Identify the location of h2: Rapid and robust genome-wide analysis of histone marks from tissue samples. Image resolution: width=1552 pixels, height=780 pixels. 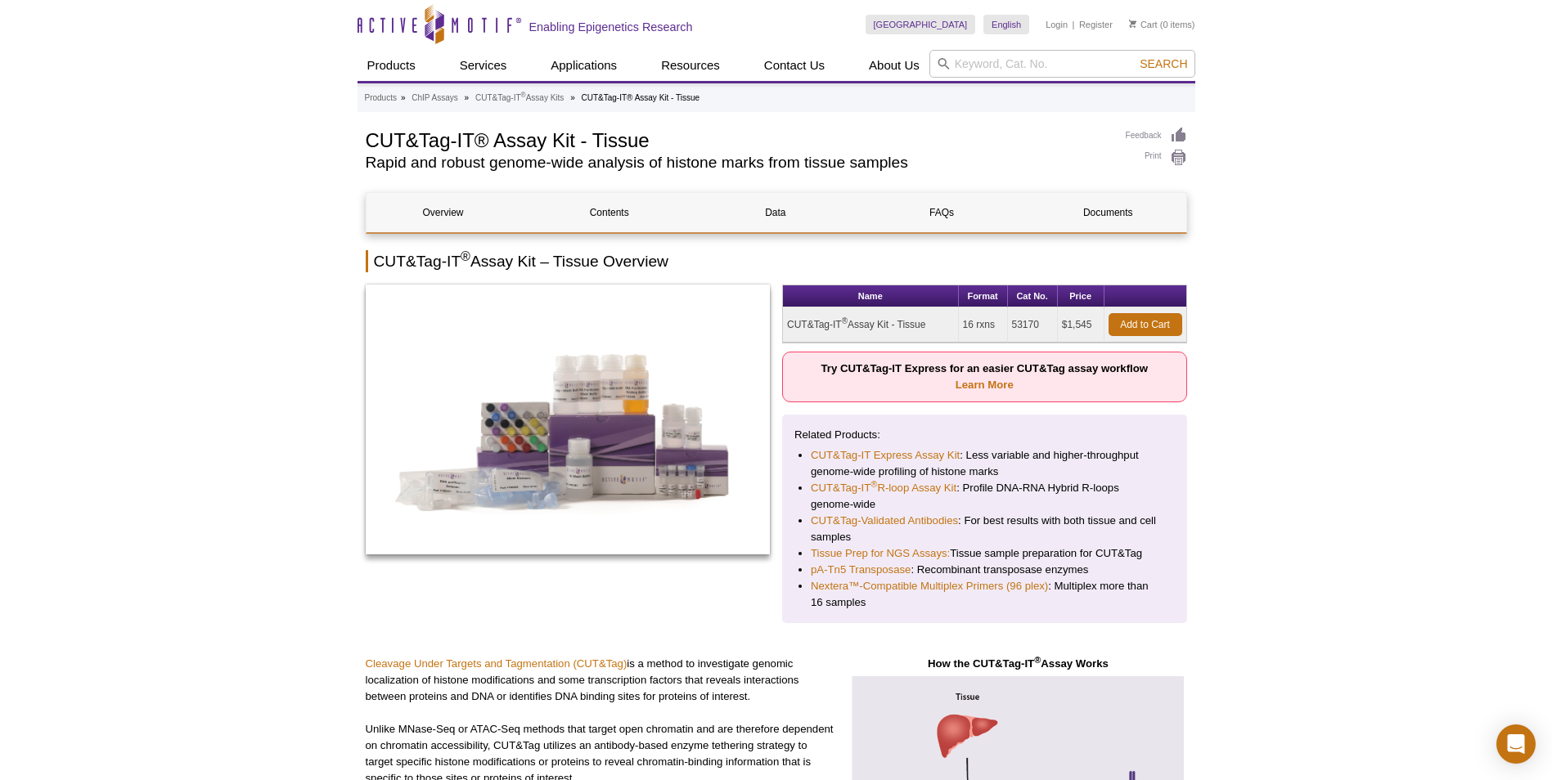
(737, 163).